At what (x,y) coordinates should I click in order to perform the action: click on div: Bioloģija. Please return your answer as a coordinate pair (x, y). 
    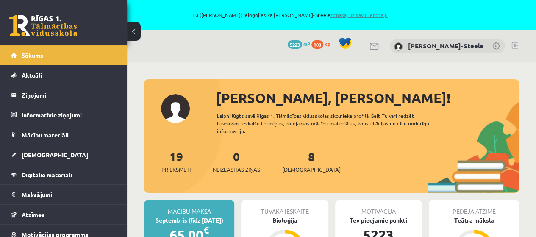
    Looking at the image, I should click on (285, 220).